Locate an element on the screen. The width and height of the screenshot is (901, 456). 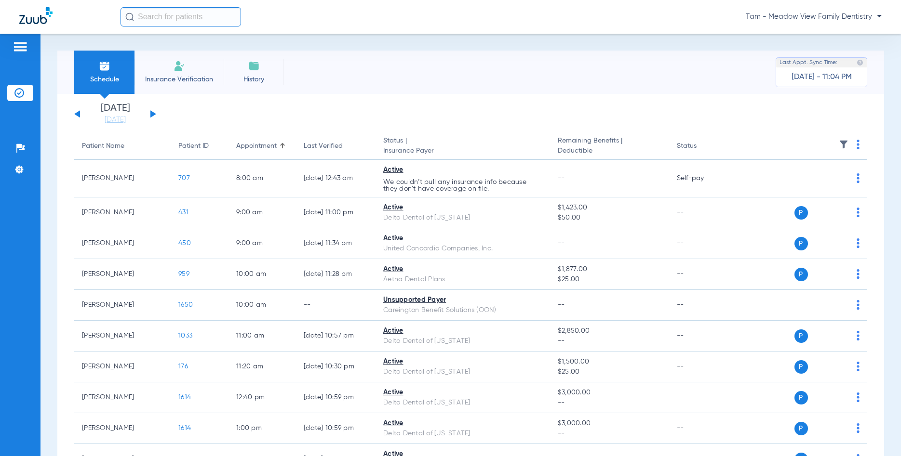
span: 1650 is located at coordinates (186, 305).